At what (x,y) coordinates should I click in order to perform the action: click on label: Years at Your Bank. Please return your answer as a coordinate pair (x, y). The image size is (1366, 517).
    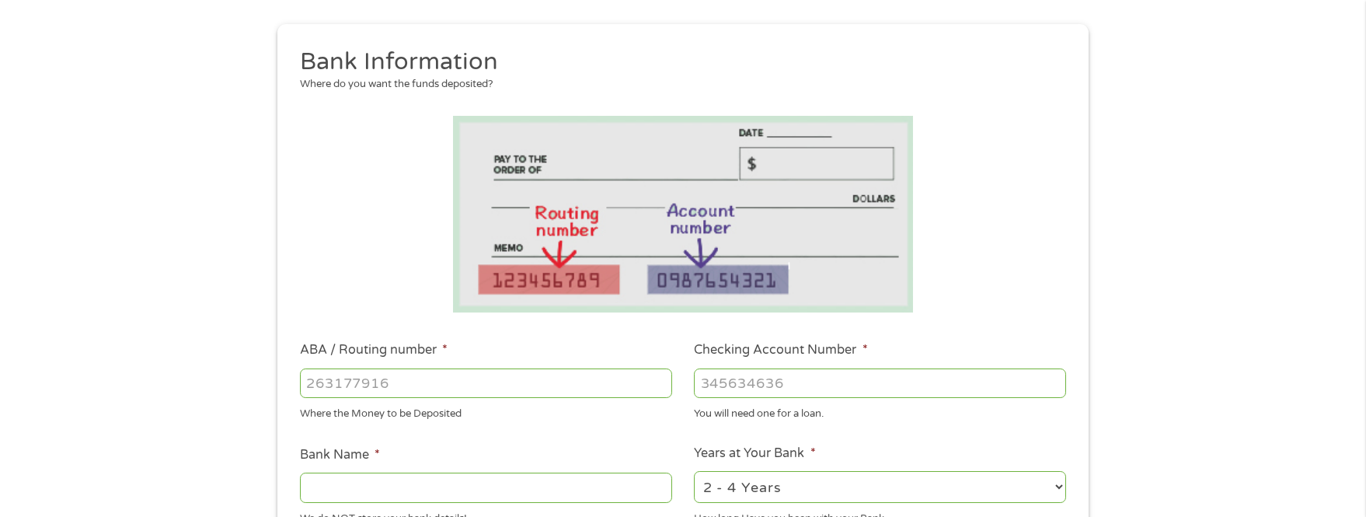
    Looking at the image, I should click on (755, 453).